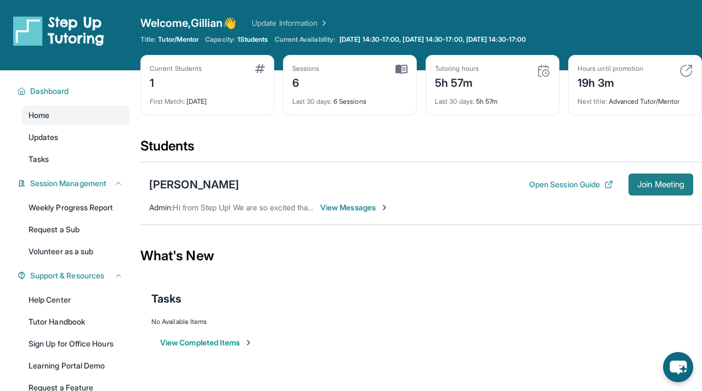 This screenshot has width=702, height=391. What do you see at coordinates (76, 229) in the screenshot?
I see `a: Request a Sub` at bounding box center [76, 229].